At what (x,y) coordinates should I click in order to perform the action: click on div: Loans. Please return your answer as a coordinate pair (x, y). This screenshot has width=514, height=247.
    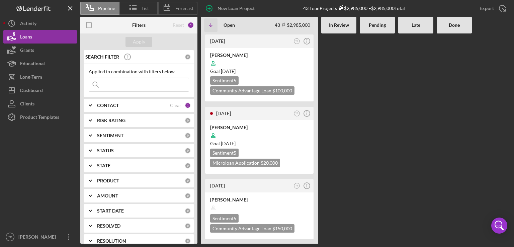
    Looking at the image, I should click on (26, 37).